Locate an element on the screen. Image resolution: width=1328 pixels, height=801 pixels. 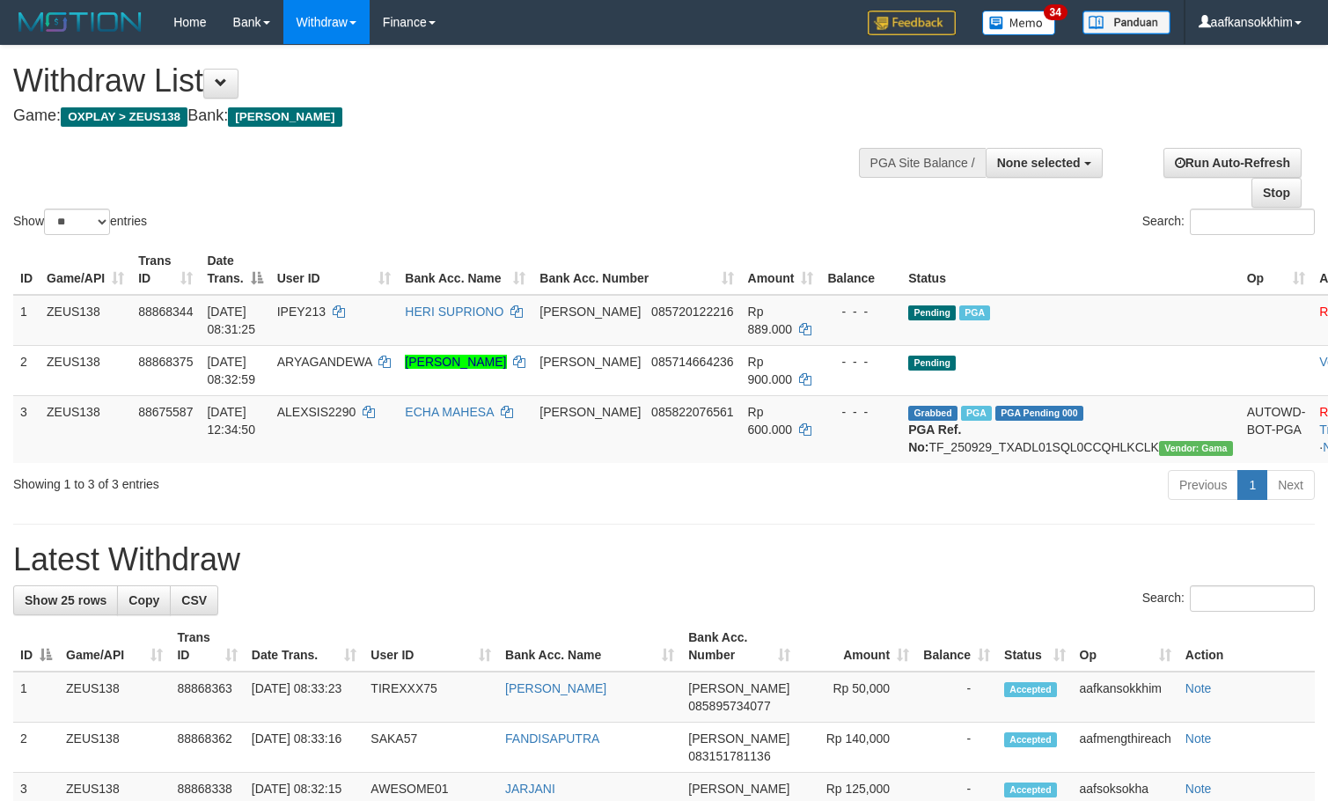
a: JARJANI is located at coordinates (530, 788).